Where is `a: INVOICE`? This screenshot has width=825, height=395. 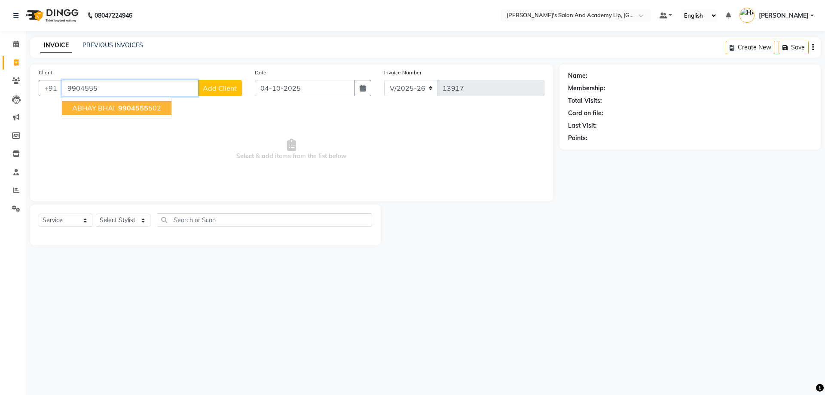 a: INVOICE is located at coordinates (56, 46).